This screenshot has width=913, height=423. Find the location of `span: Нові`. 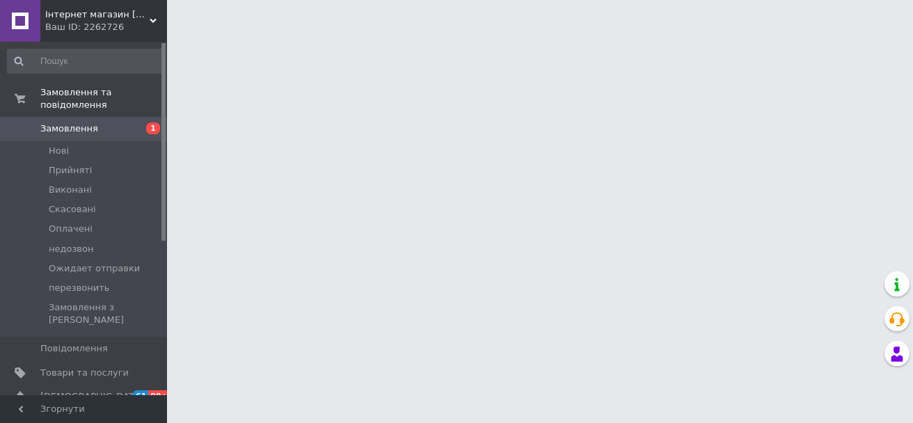

span: Нові is located at coordinates (58, 151).